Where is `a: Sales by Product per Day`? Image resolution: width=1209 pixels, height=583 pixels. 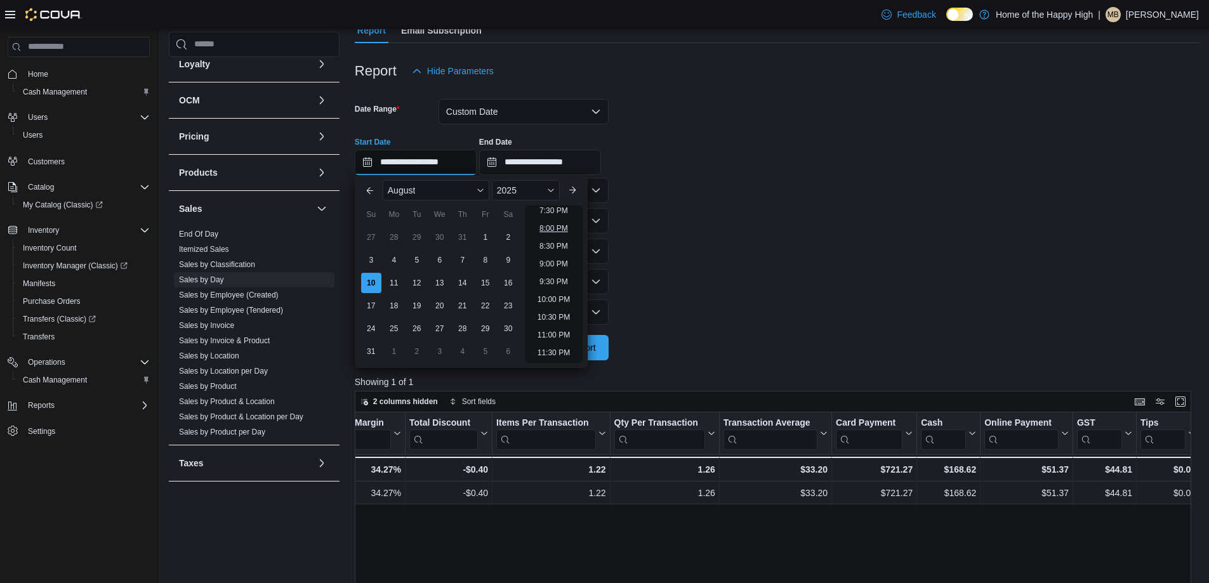
a: Sales by Product per Day is located at coordinates (222, 432).